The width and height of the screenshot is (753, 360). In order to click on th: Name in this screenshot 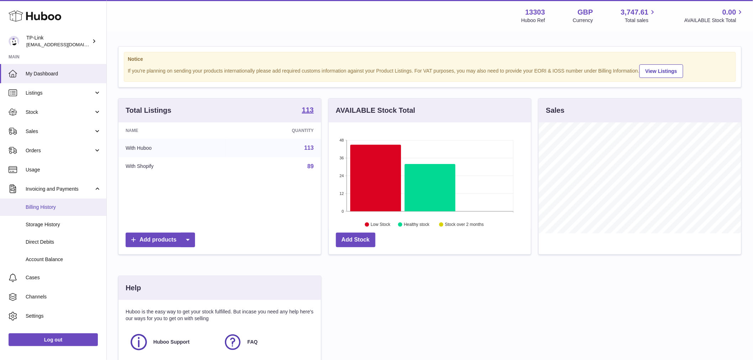, I will do `click(173, 131)`.